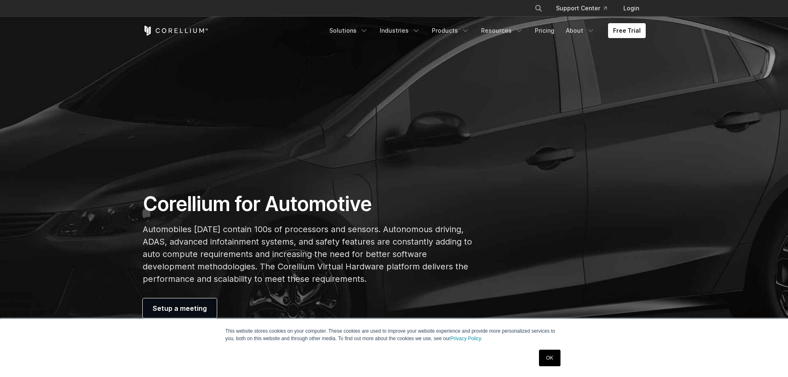 This screenshot has height=377, width=788. What do you see at coordinates (307, 204) in the screenshot?
I see `h1: Corellium for Automotive` at bounding box center [307, 204].